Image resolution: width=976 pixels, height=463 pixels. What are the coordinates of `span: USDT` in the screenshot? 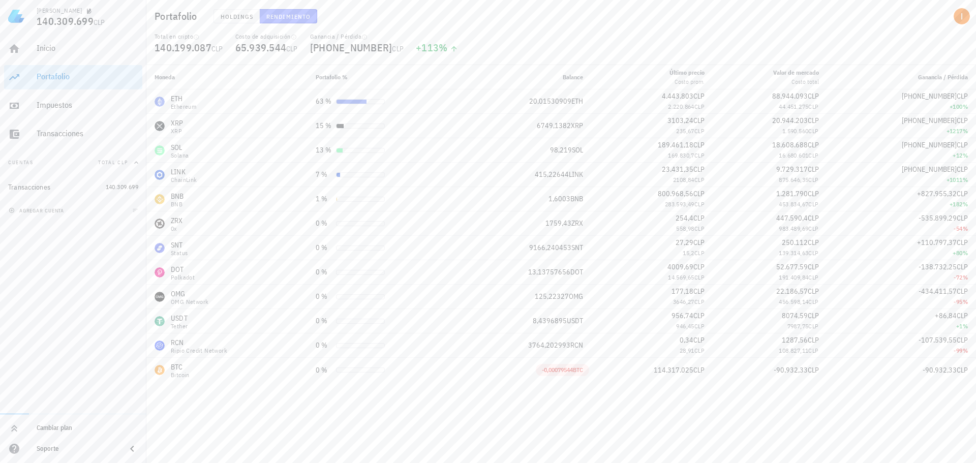 It's located at (575, 321).